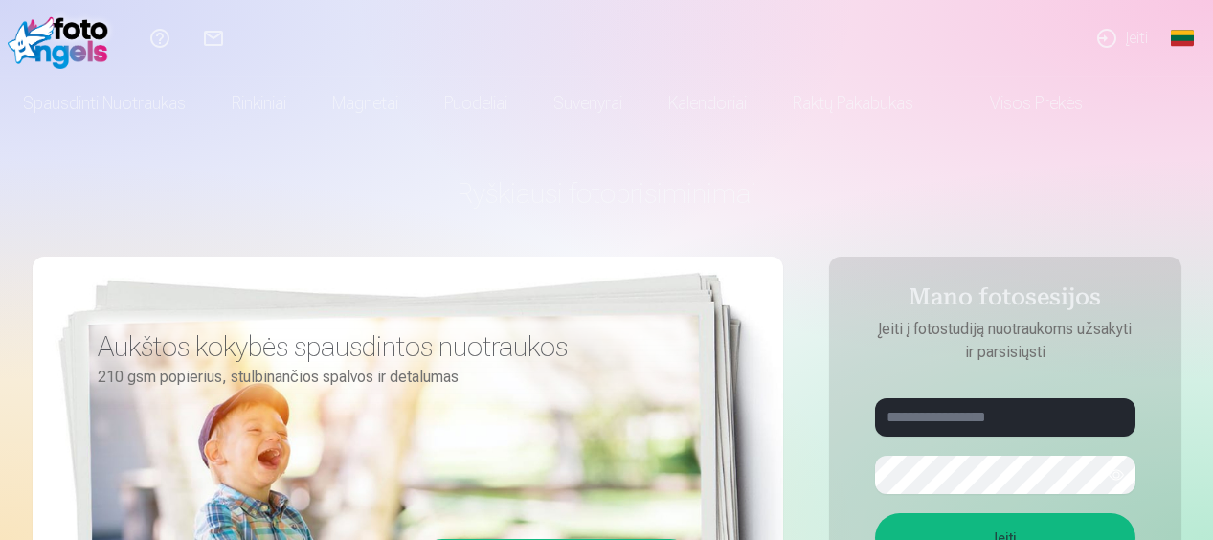  I want to click on a: Puodeliai, so click(476, 103).